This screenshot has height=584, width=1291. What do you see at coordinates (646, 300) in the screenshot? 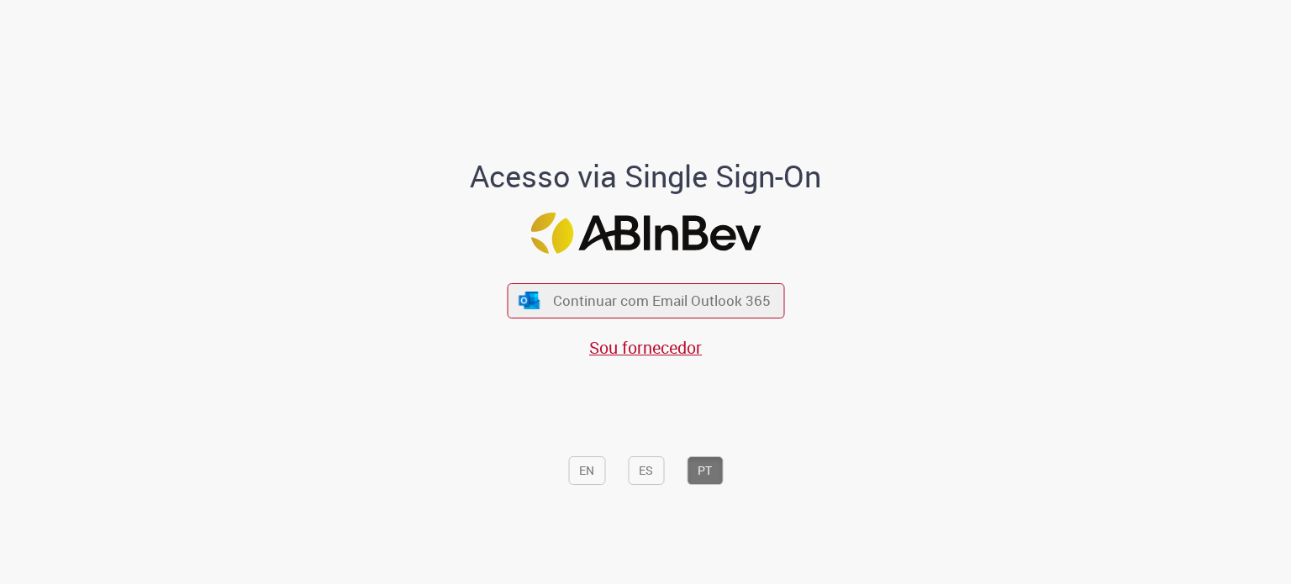
I see `button: ícone Azure/Microsoft 360 Continuar com Email Outlook 365` at bounding box center [646, 300].